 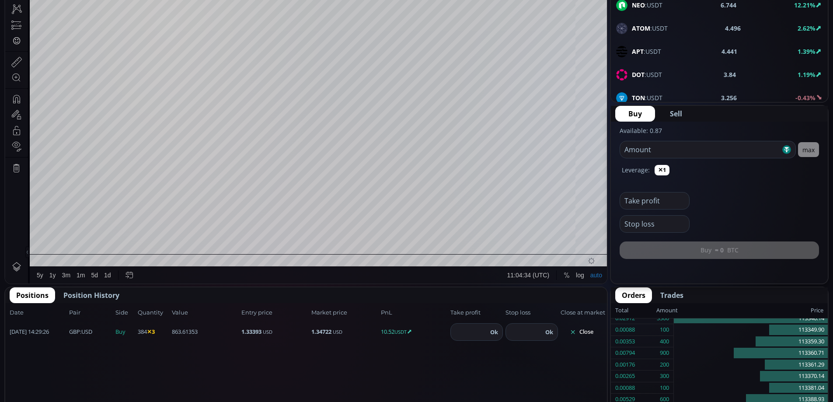 What do you see at coordinates (275, 313) in the screenshot?
I see `span: Entry price` at bounding box center [275, 313].